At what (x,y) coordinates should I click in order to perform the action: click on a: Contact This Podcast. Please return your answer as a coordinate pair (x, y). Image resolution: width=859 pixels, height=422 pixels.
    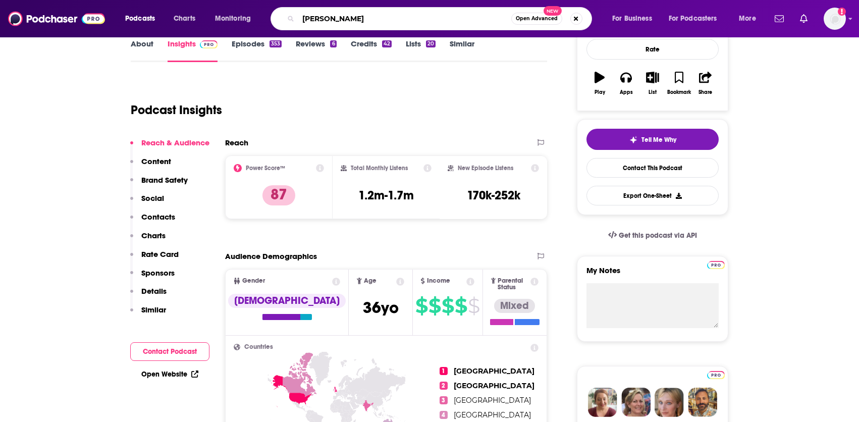
    Looking at the image, I should click on (652, 167).